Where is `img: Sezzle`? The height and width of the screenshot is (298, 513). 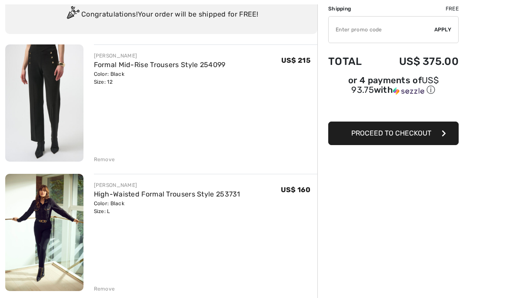
img: Sezzle is located at coordinates (409, 91).